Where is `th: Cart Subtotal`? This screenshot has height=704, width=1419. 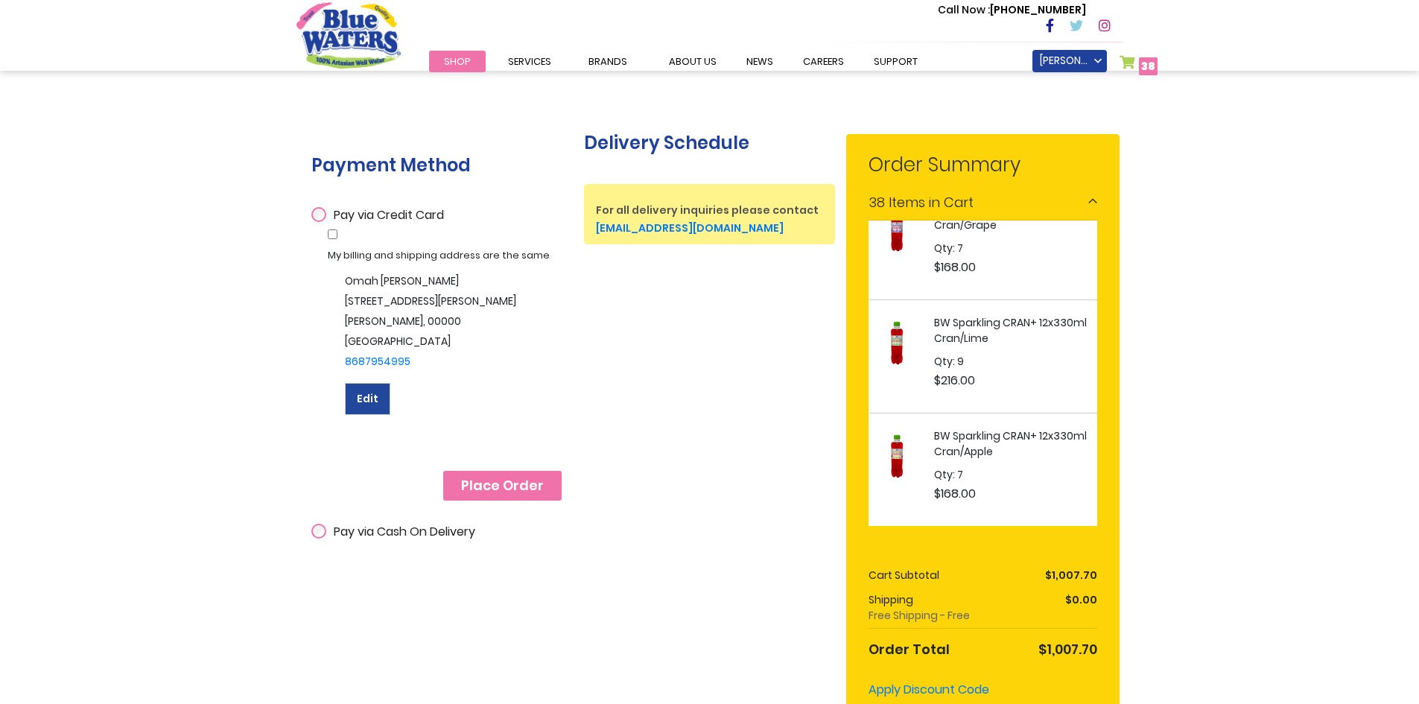
th: Cart Subtotal is located at coordinates (939, 575).